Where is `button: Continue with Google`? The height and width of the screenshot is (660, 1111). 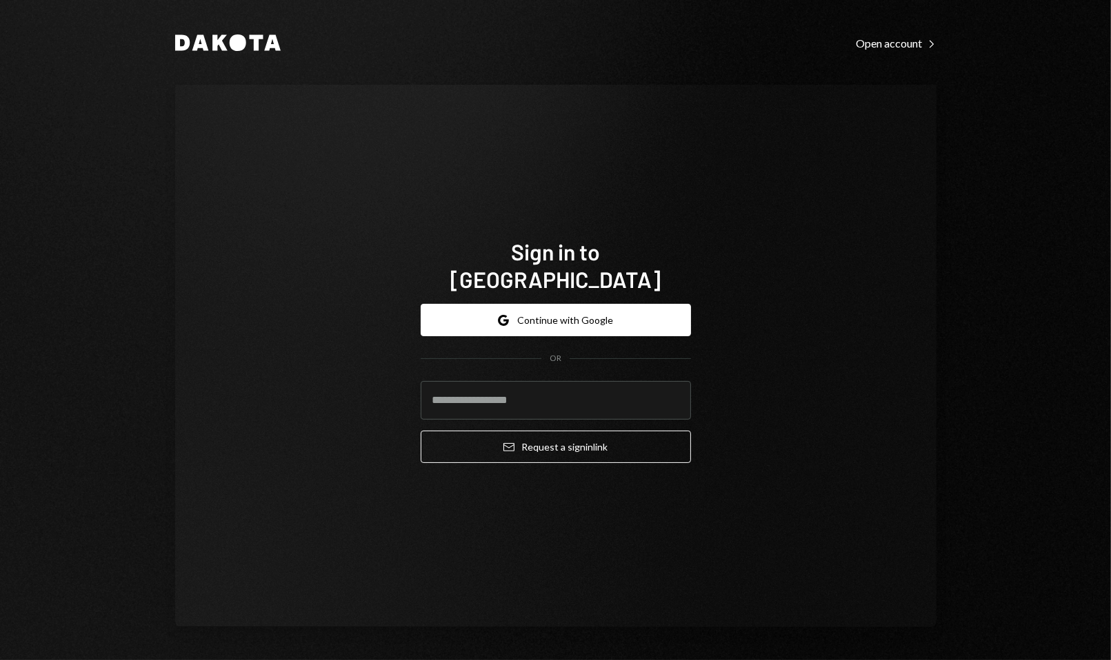 button: Continue with Google is located at coordinates (556, 320).